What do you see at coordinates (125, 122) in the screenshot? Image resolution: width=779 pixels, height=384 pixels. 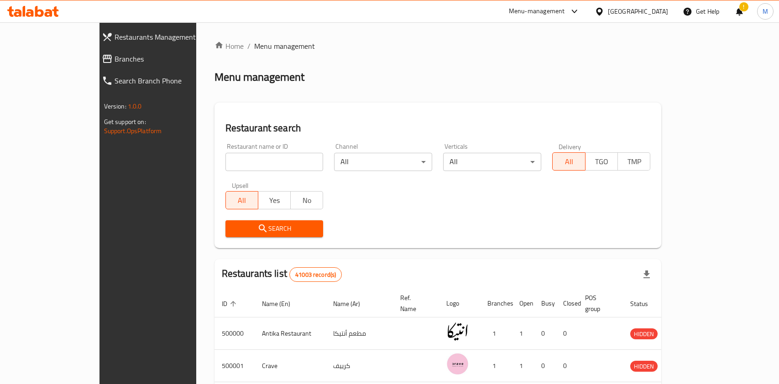 I see `span: Get support on:` at bounding box center [125, 122].